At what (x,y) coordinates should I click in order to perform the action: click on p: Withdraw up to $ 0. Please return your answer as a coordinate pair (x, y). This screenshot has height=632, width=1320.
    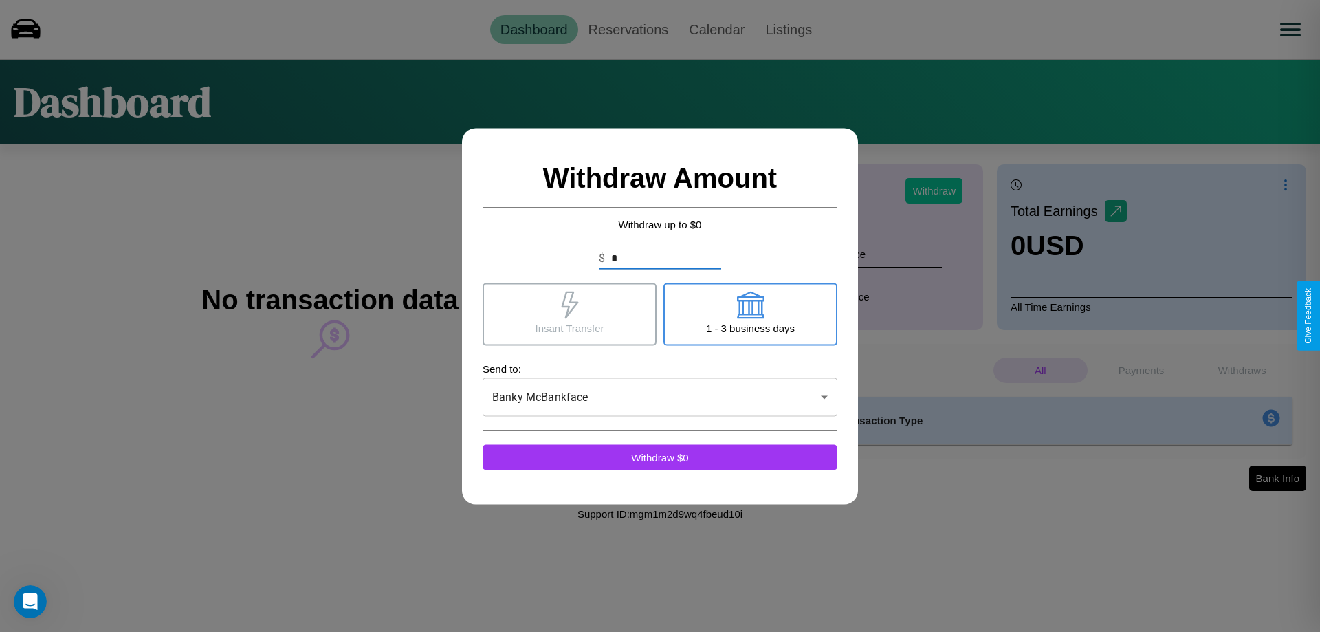
    Looking at the image, I should click on (660, 223).